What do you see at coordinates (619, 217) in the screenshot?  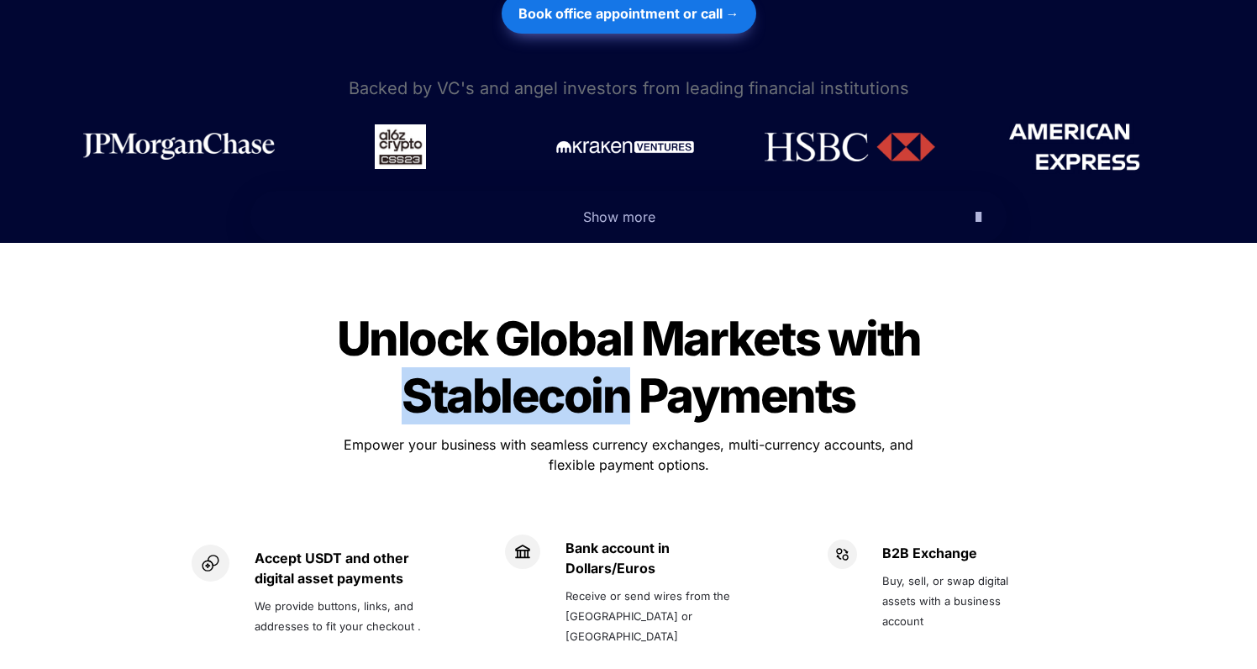 I see `span: Show more` at bounding box center [619, 217].